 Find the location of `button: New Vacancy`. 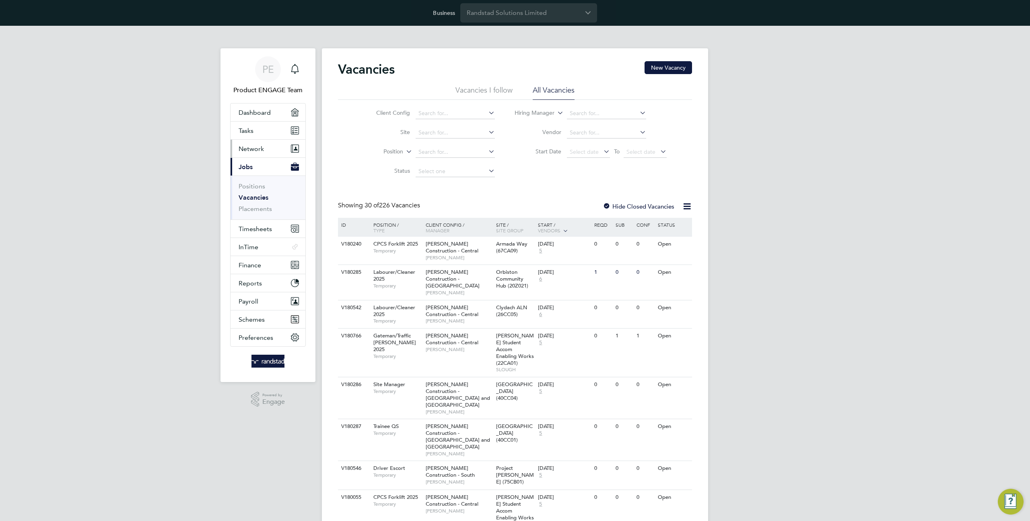

button: New Vacancy is located at coordinates (668, 68).